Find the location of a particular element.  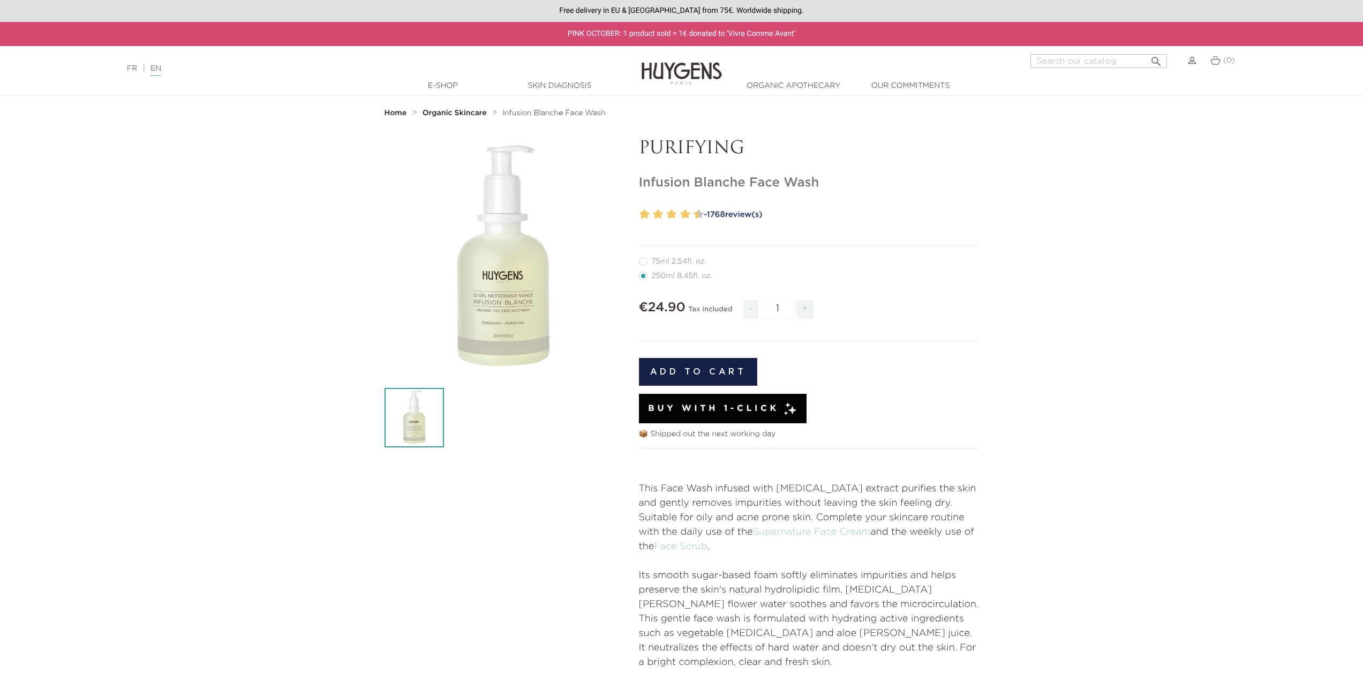

strong: Home is located at coordinates (396, 113).